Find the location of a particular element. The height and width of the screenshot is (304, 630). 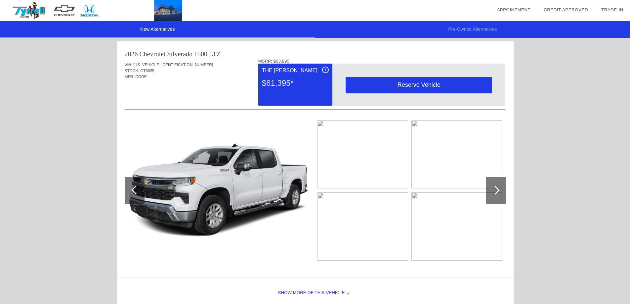

span: CT6035 is located at coordinates (147, 71).